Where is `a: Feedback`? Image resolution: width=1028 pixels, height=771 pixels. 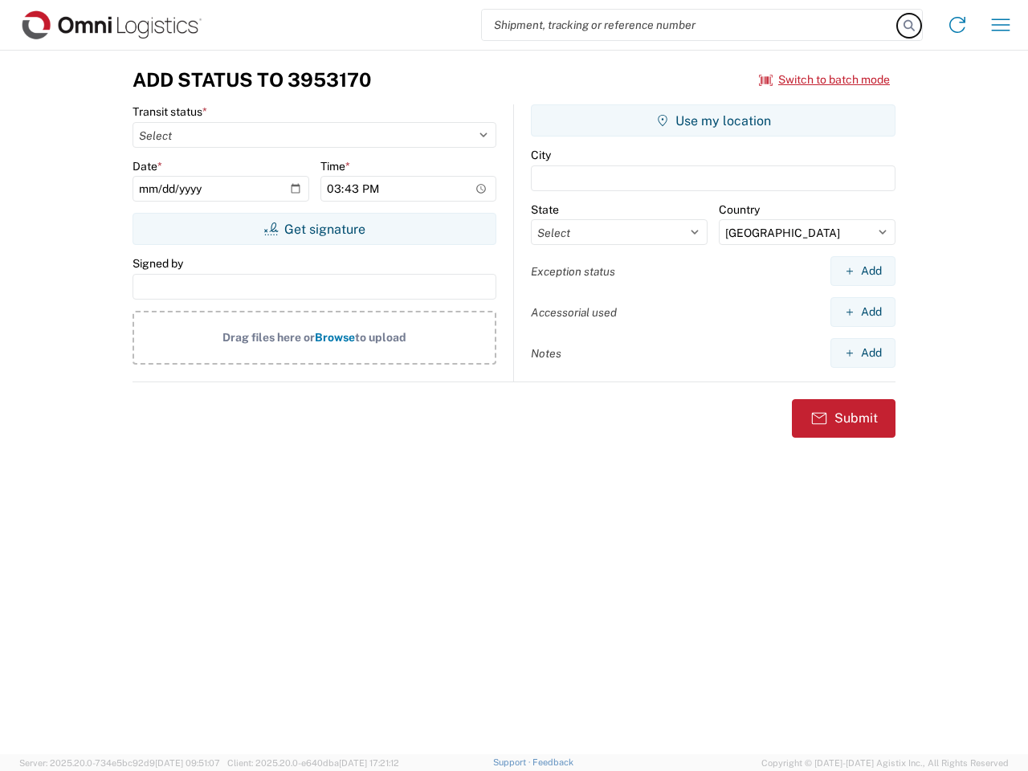
a: Feedback is located at coordinates (553, 762).